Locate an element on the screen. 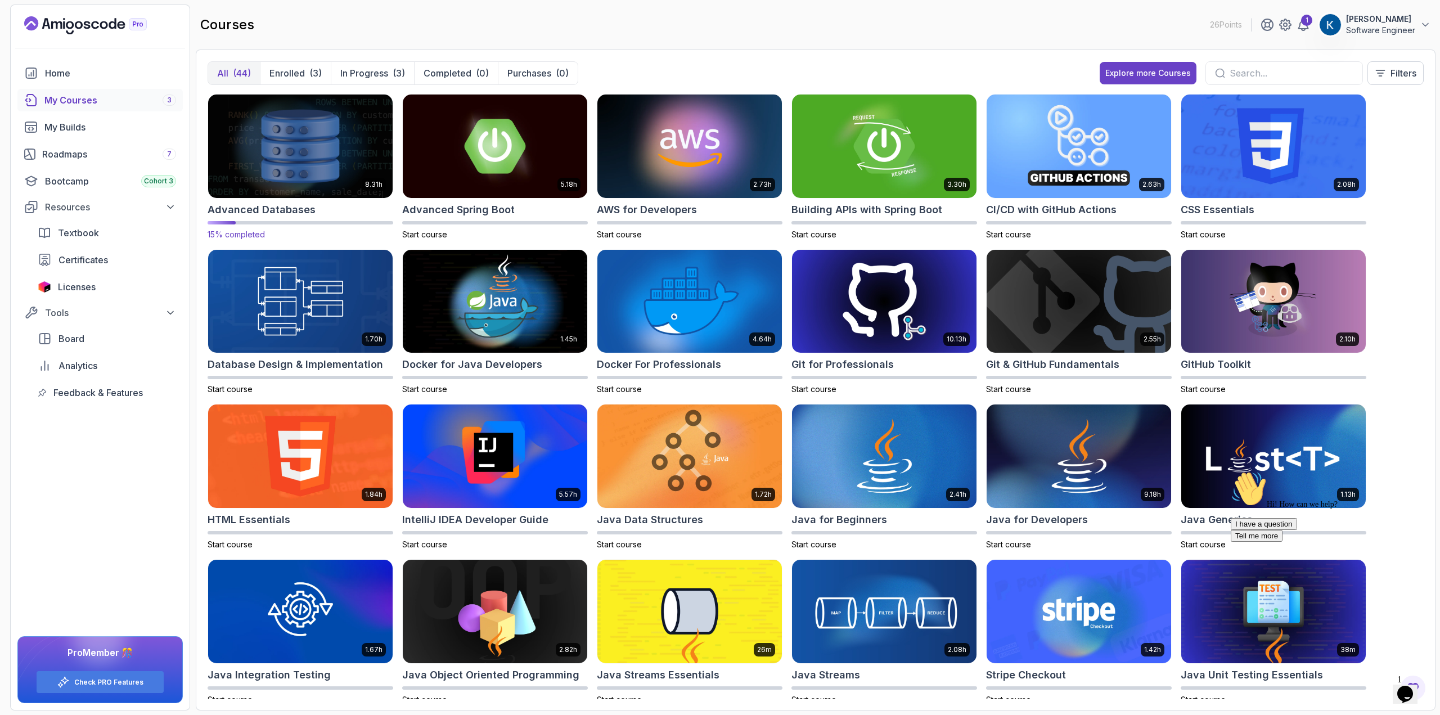  p: 1.84h is located at coordinates (374, 495).